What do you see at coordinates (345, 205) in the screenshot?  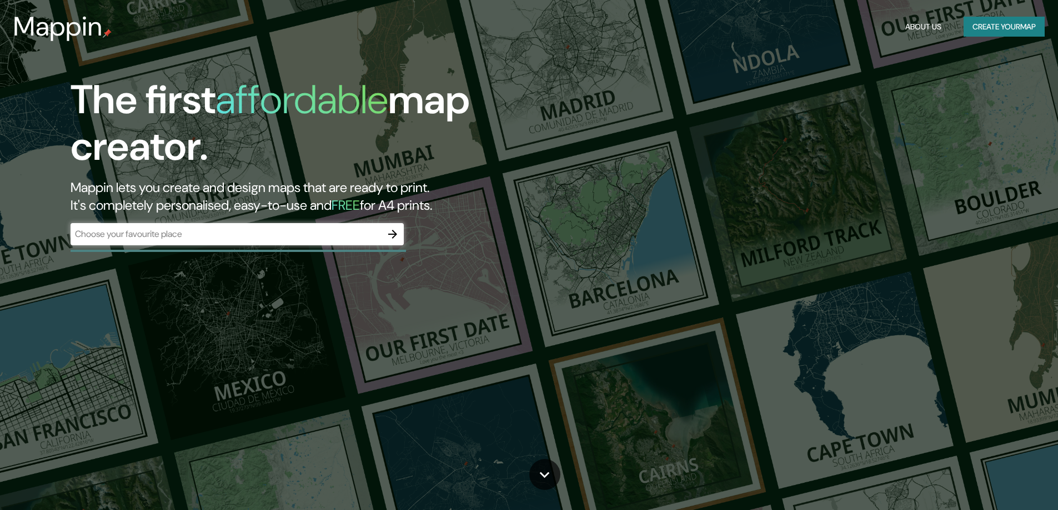 I see `h5: FREE` at bounding box center [345, 205].